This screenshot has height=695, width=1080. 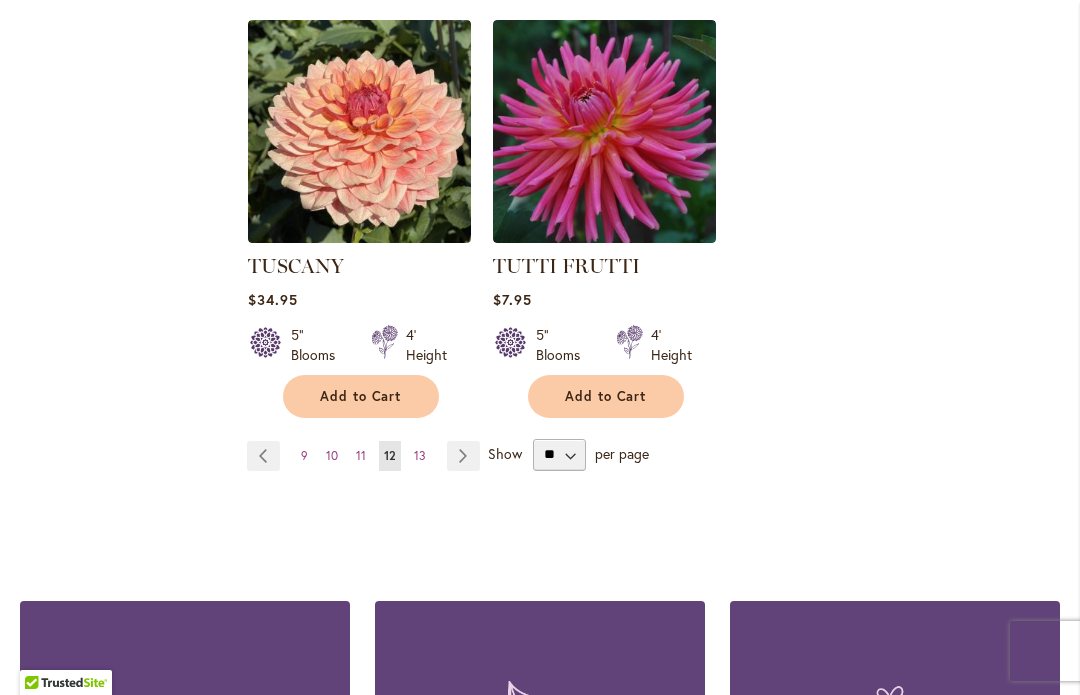 I want to click on a: 10, so click(x=332, y=456).